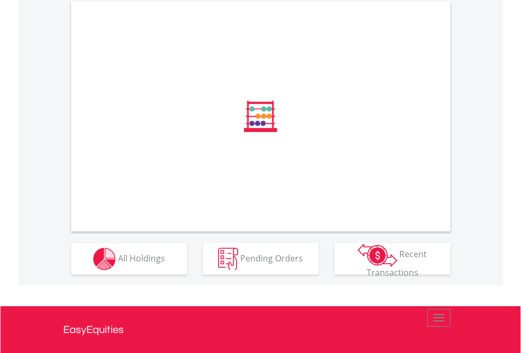 This screenshot has width=521, height=353. Describe the element at coordinates (271, 258) in the screenshot. I see `span: Pending Orders` at that location.